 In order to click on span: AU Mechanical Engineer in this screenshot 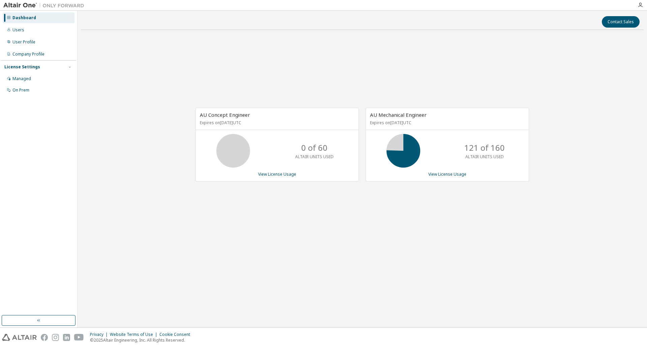, I will do `click(398, 115)`.